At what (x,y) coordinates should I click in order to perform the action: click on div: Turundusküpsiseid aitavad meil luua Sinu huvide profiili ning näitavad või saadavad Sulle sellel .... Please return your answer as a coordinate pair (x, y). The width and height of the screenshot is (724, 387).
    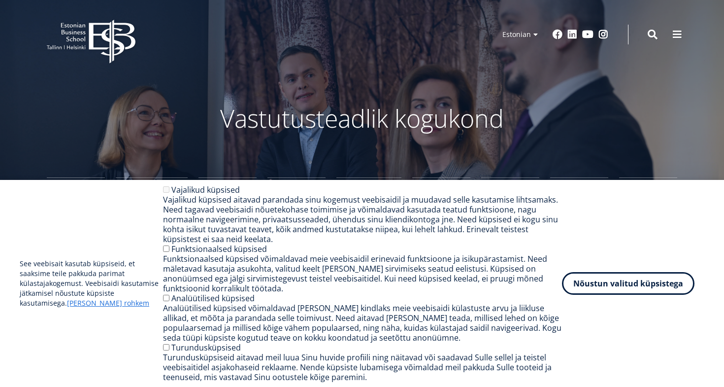
    Looking at the image, I should click on (363, 367).